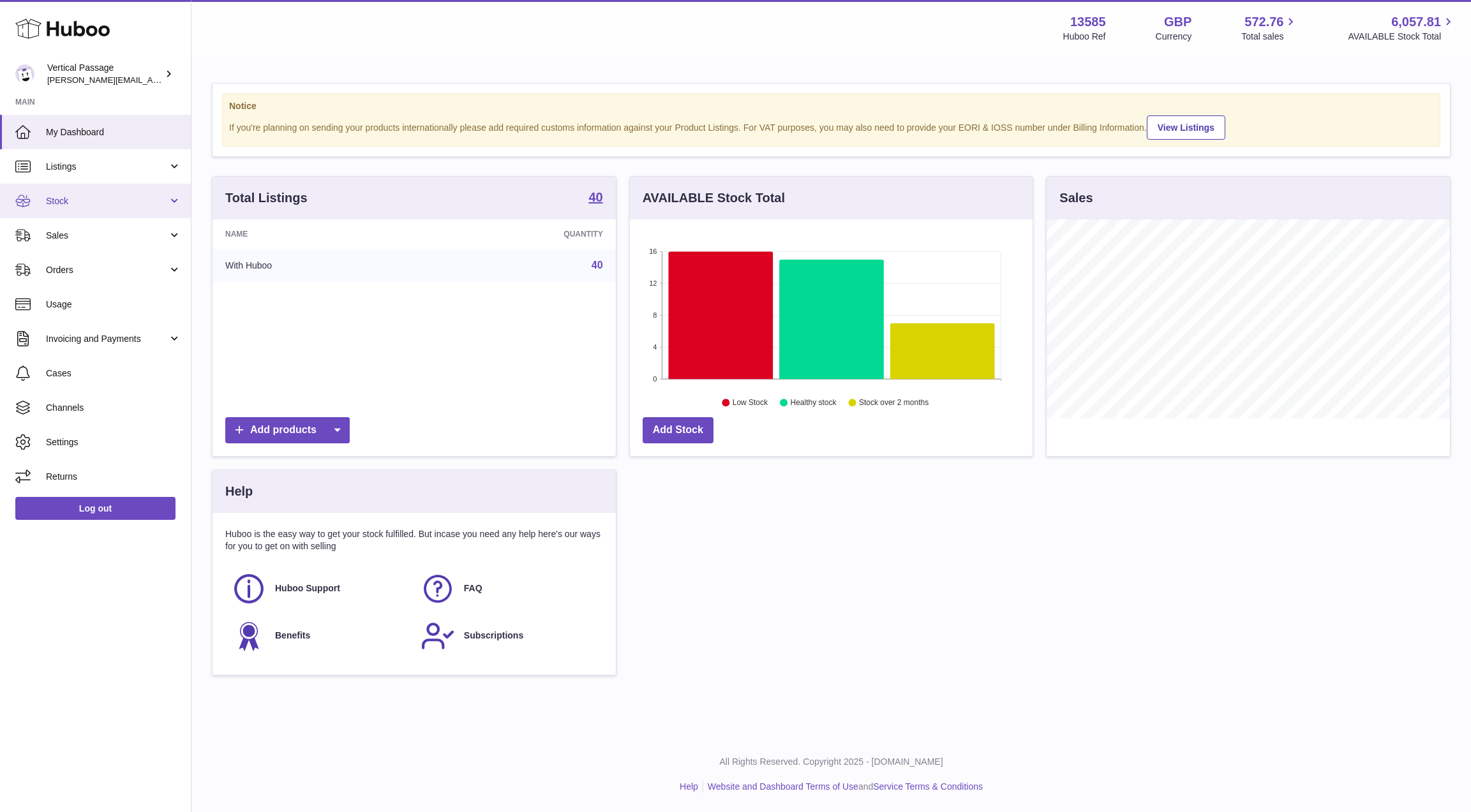 This screenshot has height=812, width=1471. What do you see at coordinates (928, 786) in the screenshot?
I see `a: Service Terms & Conditions` at bounding box center [928, 786].